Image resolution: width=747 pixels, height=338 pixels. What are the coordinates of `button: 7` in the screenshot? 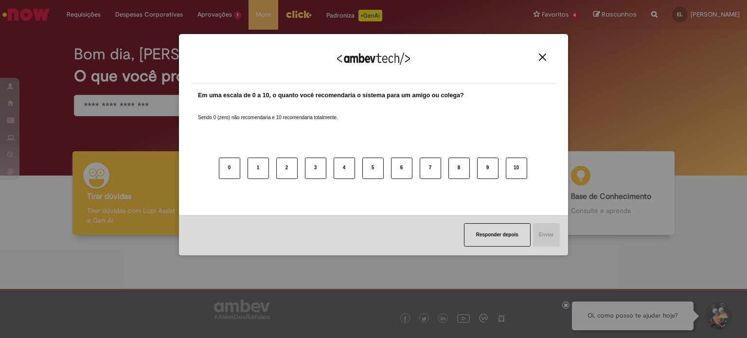 It's located at (430, 168).